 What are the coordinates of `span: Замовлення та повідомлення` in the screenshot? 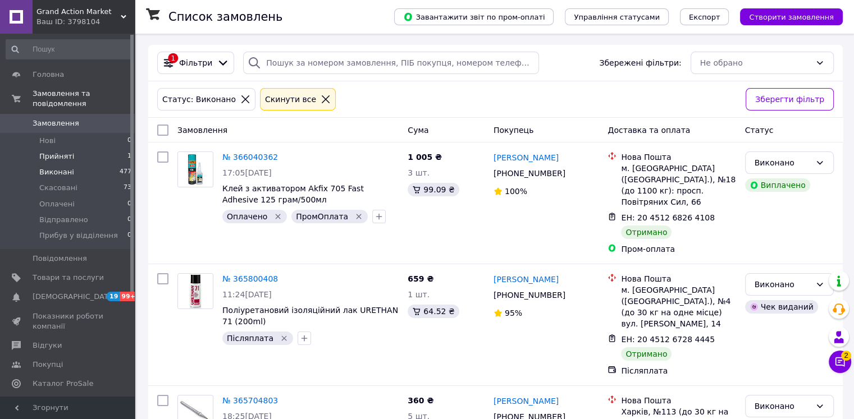 It's located at (84, 99).